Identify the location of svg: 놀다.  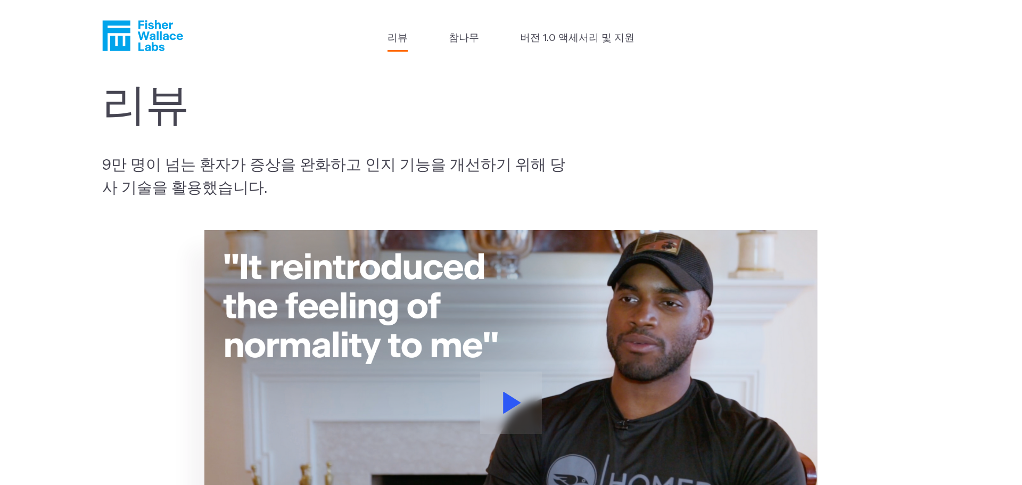
(512, 402).